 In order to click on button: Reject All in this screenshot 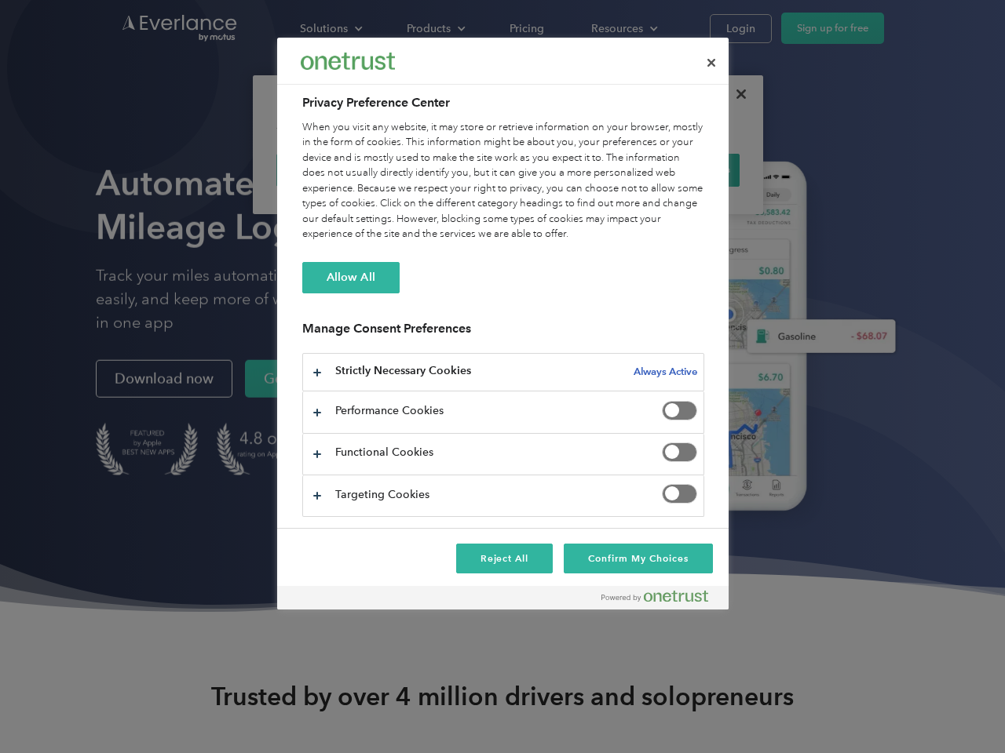, I will do `click(505, 559)`.